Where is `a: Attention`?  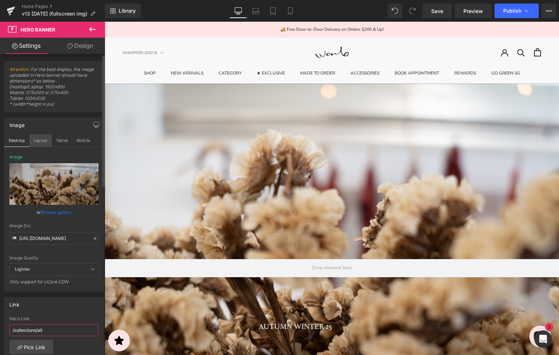
a: Attention is located at coordinates (19, 69).